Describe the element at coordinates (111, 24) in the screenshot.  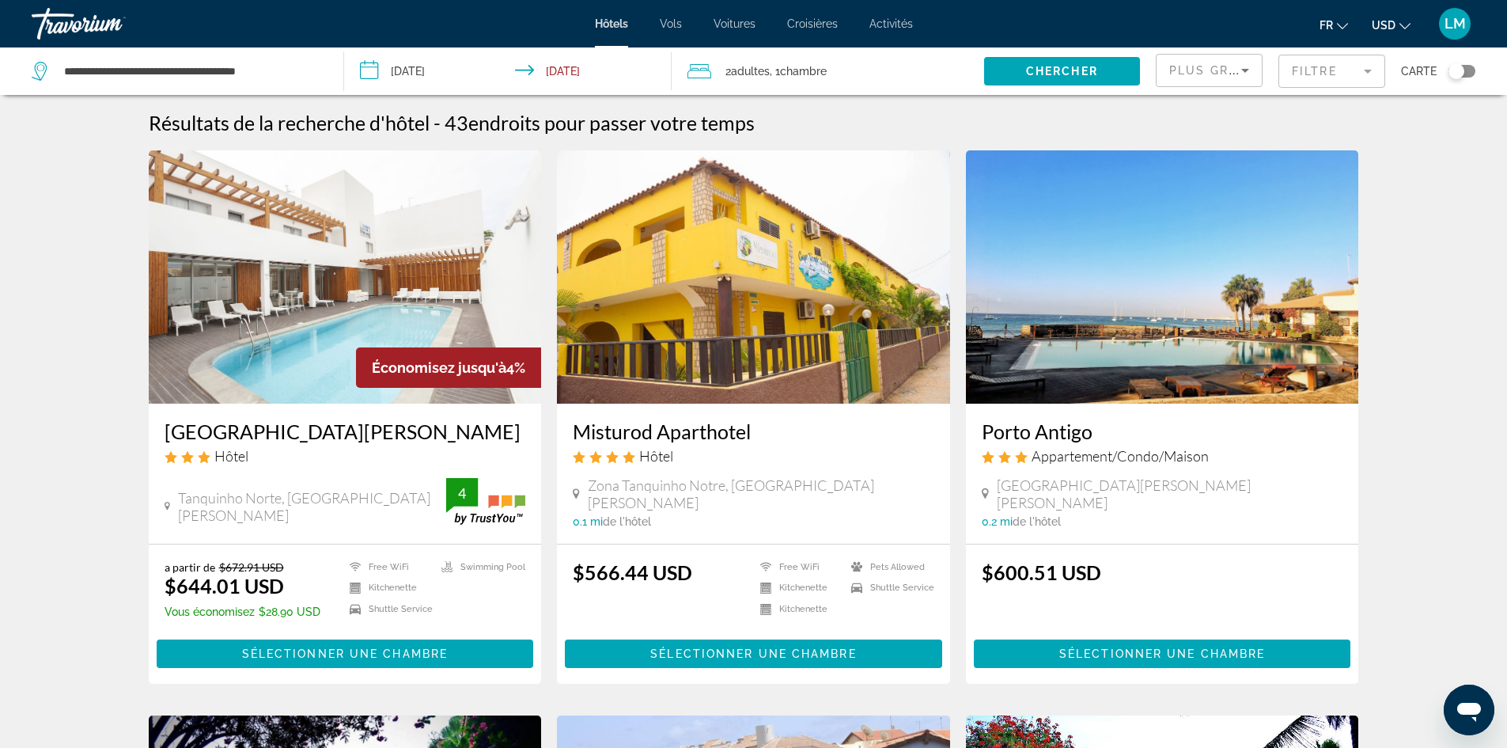
I see `a: Travorium` at that location.